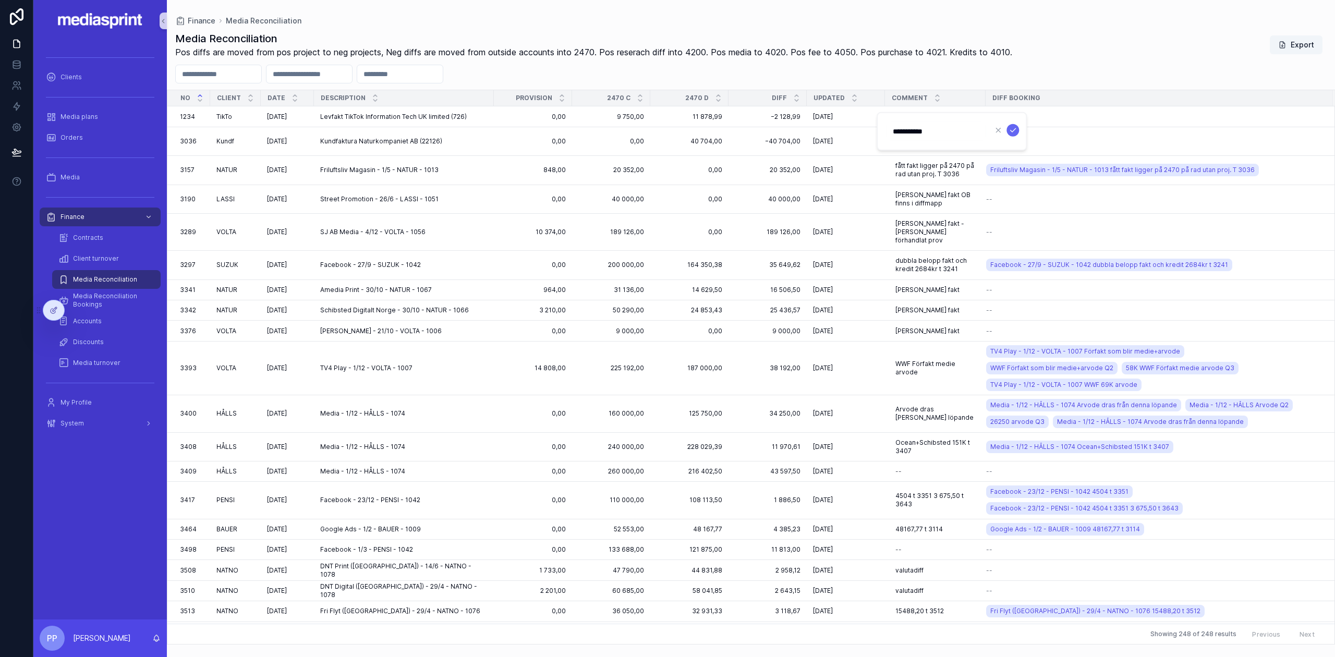  Describe the element at coordinates (935, 265) in the screenshot. I see `a: dubbla belopp fakt och kredit 2684kr t 3241` at that location.